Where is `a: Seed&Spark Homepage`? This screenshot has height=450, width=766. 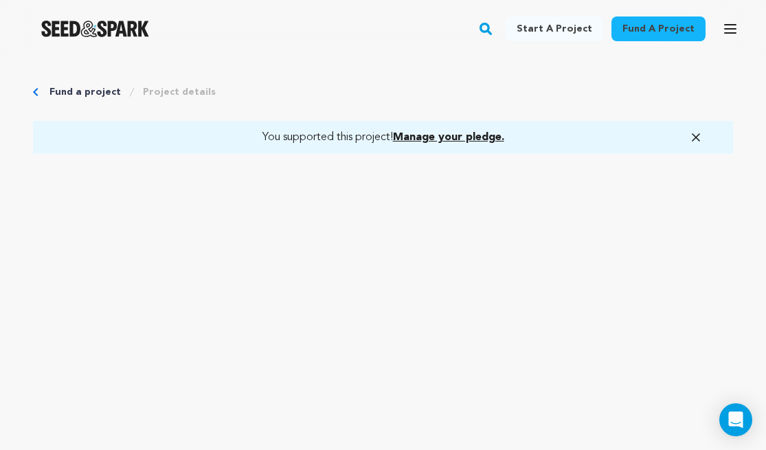
a: Seed&Spark Homepage is located at coordinates (95, 29).